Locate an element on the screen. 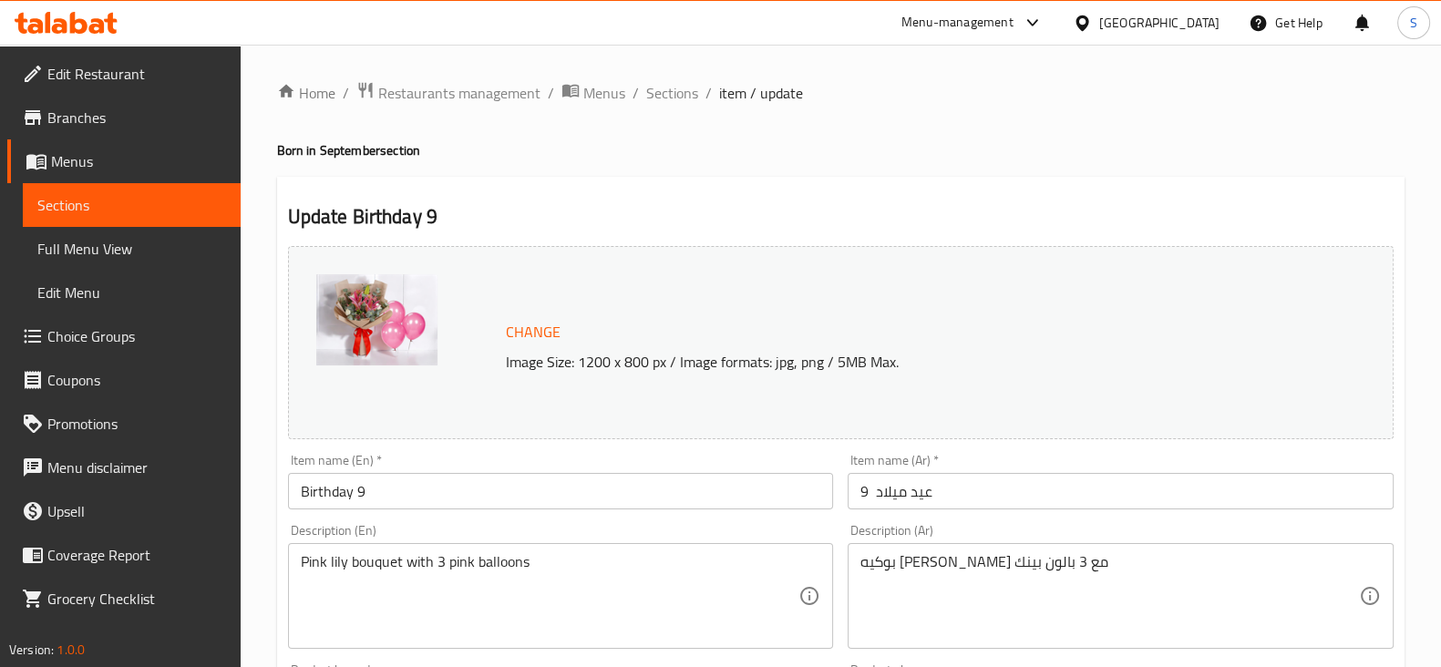  h2: Update Birthday 9 is located at coordinates (840, 217).